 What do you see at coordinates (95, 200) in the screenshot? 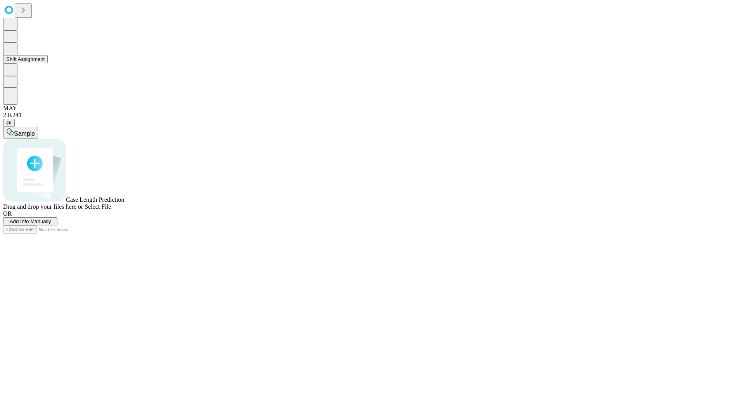
I see `span: Case Length Prediction` at bounding box center [95, 200].